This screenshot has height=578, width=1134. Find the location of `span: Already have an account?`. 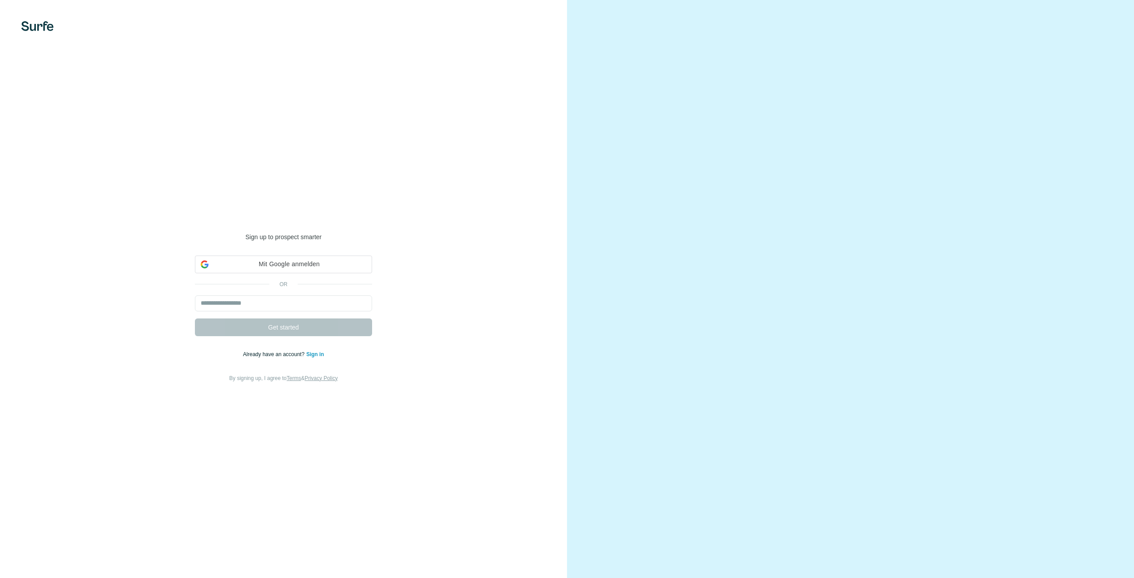

span: Already have an account? is located at coordinates (275, 354).